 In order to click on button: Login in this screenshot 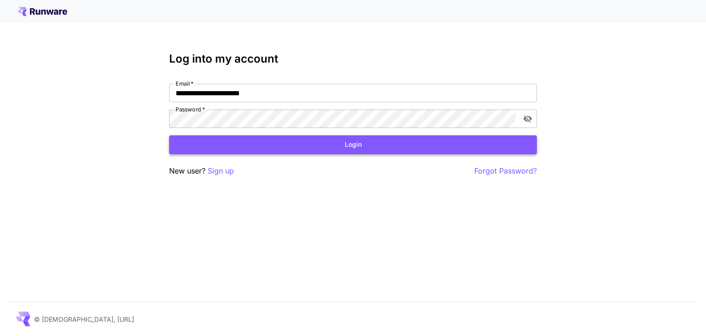, I will do `click(353, 144)`.